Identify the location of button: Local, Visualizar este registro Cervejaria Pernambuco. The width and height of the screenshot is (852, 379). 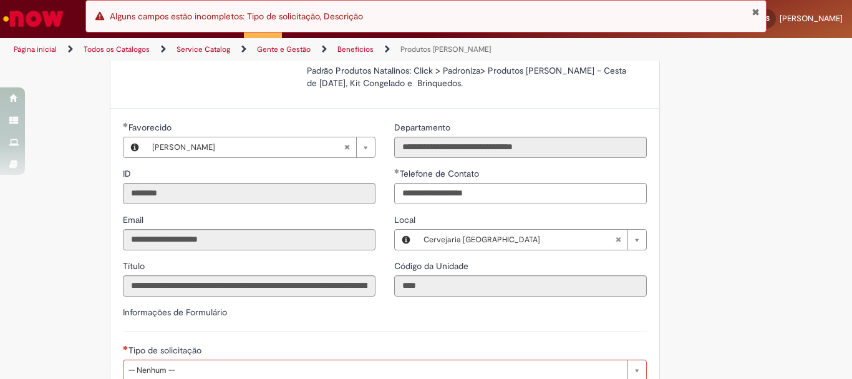
(406, 240).